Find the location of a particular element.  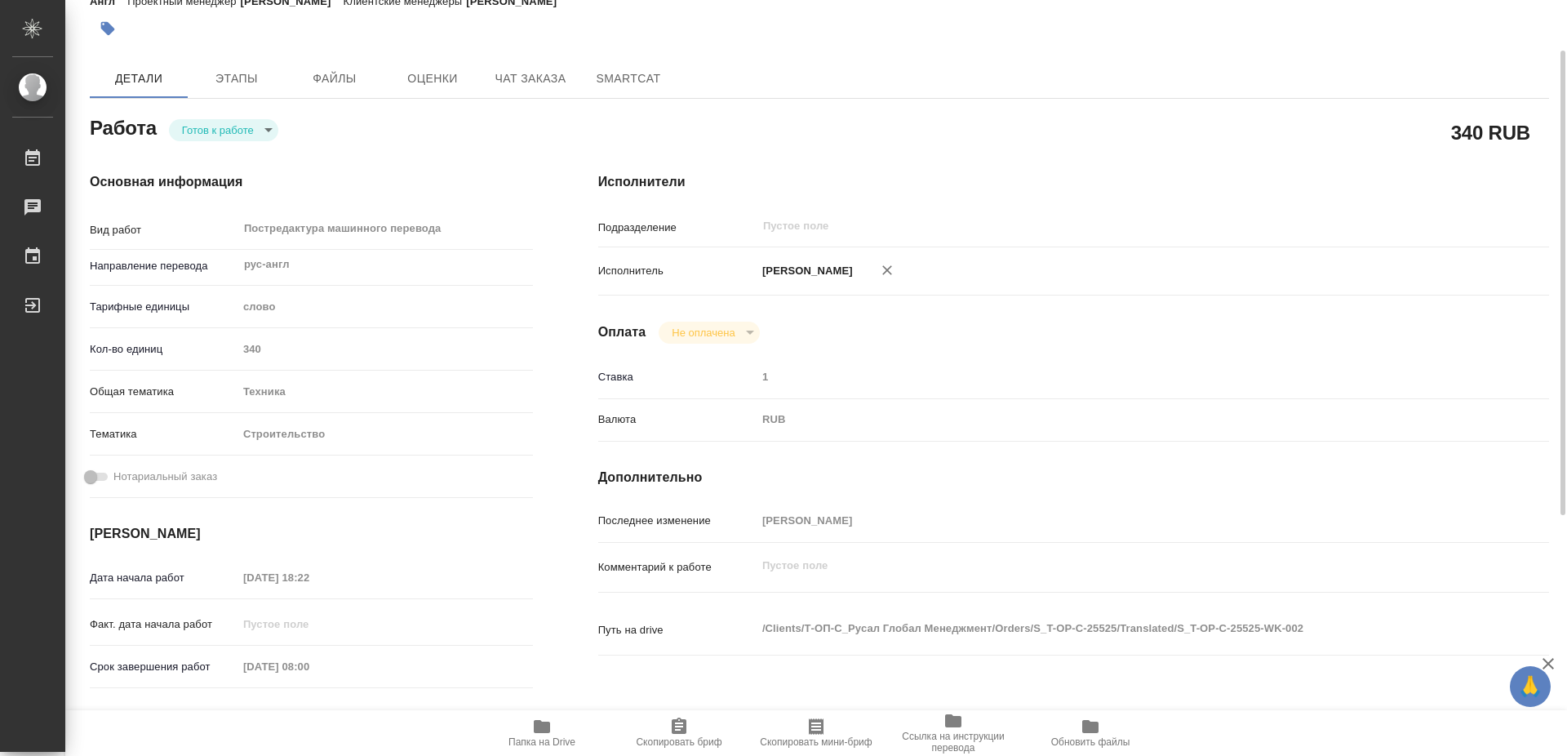

p: Валюта is located at coordinates (677, 419).